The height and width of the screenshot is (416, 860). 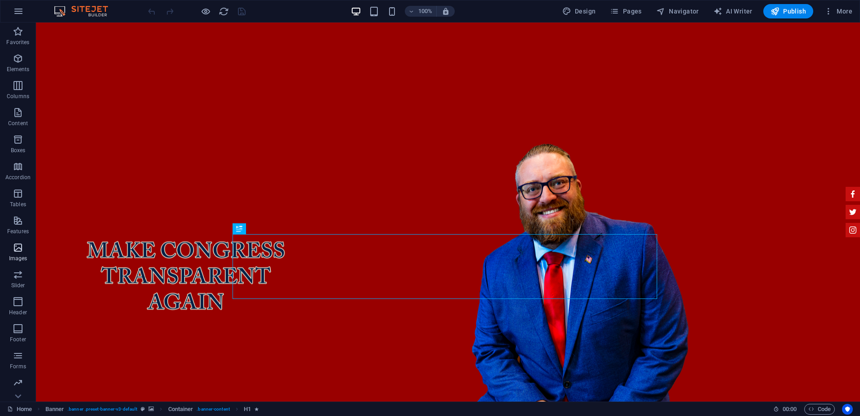 What do you see at coordinates (446, 11) in the screenshot?
I see `i: On resize automatically adjust zoom level to fit chosen device.` at bounding box center [446, 11].